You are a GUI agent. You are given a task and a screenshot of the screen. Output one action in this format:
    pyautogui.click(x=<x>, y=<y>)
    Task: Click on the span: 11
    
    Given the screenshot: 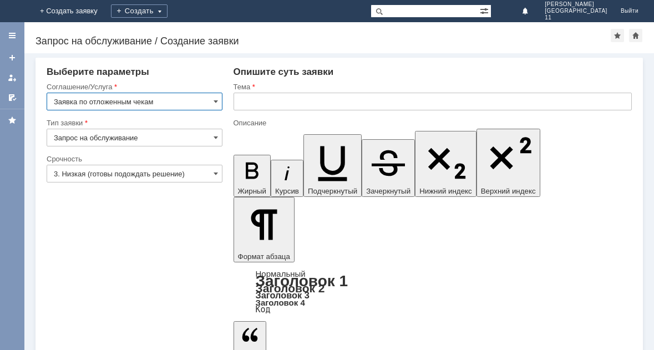 What is the action you would take?
    pyautogui.click(x=576, y=18)
    